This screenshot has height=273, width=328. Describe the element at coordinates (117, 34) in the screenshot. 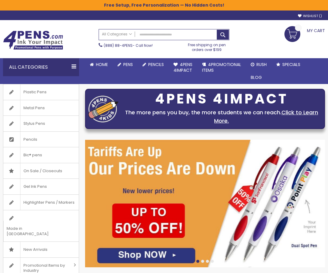

I see `span: All Categories` at that location.